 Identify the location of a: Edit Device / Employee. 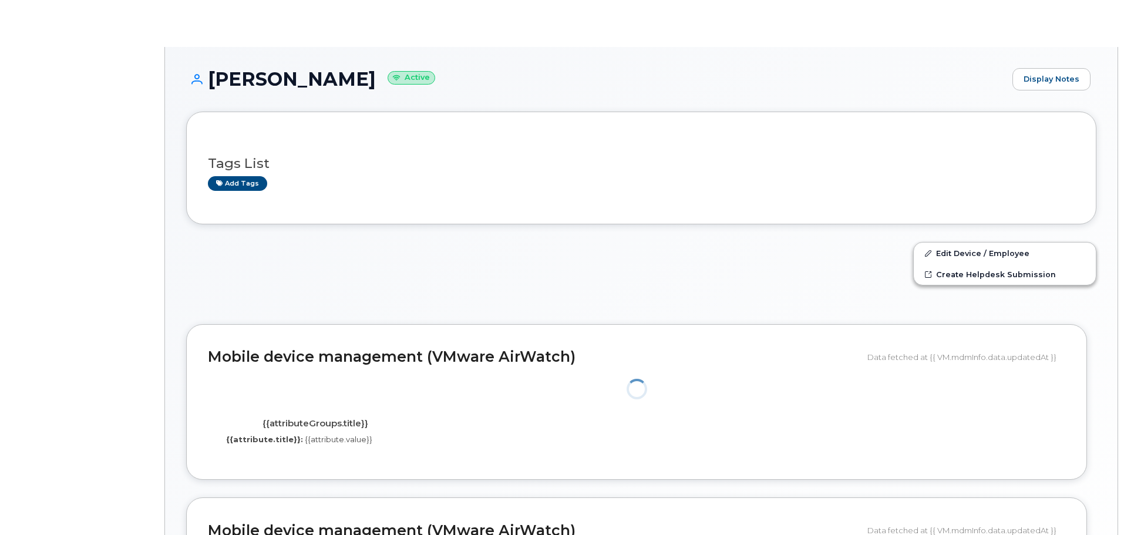
(1005, 253).